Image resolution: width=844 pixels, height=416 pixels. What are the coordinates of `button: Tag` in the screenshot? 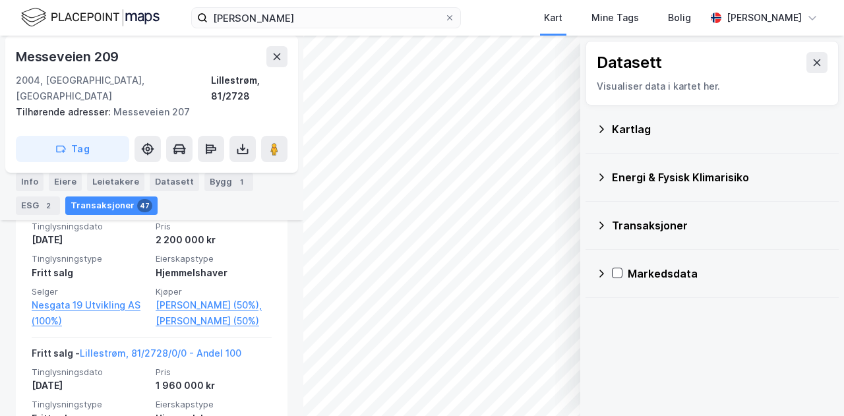 It's located at (73, 149).